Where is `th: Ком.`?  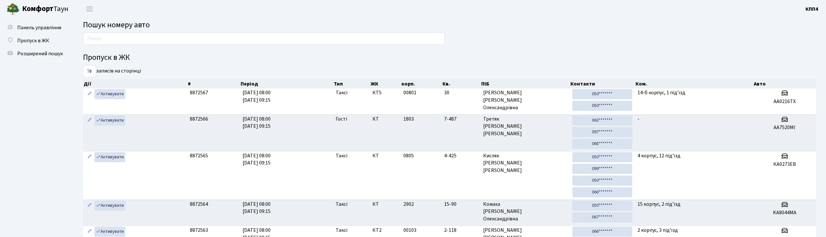 th: Ком. is located at coordinates (694, 84).